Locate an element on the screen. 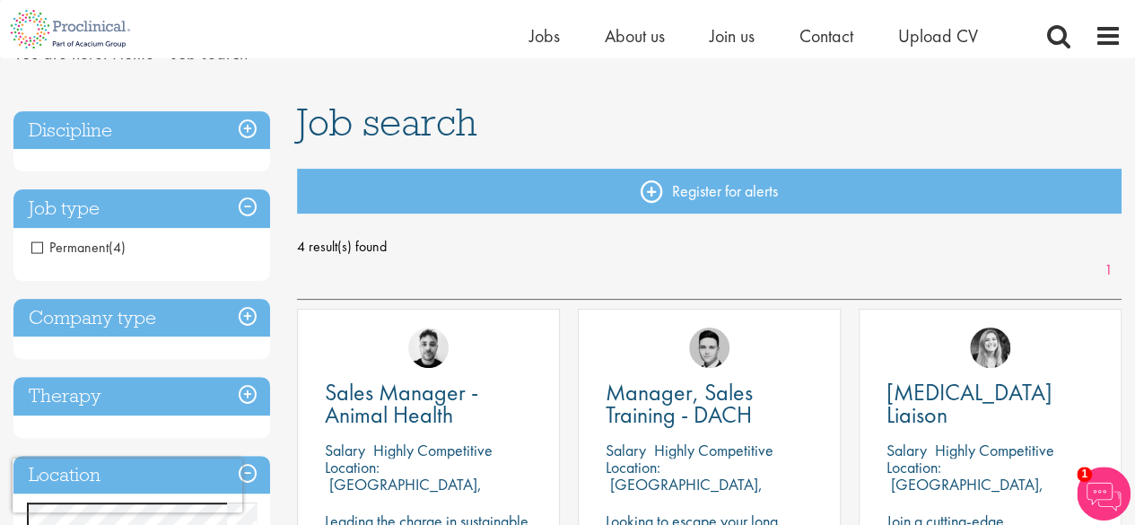  span: Job search is located at coordinates (387, 122).